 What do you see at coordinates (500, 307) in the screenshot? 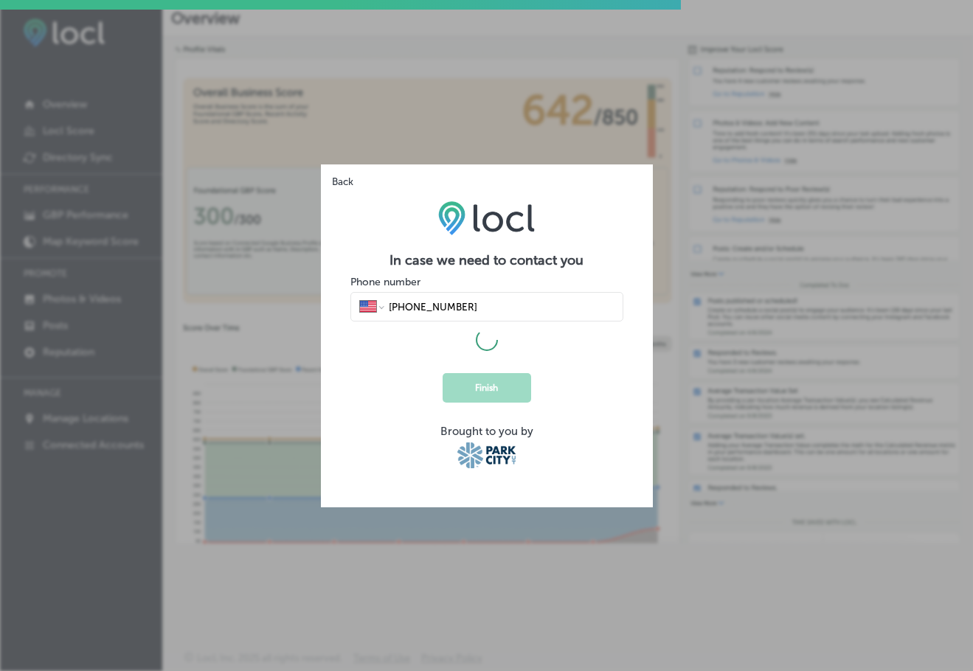
I see `input: Phone number` at bounding box center [500, 307].